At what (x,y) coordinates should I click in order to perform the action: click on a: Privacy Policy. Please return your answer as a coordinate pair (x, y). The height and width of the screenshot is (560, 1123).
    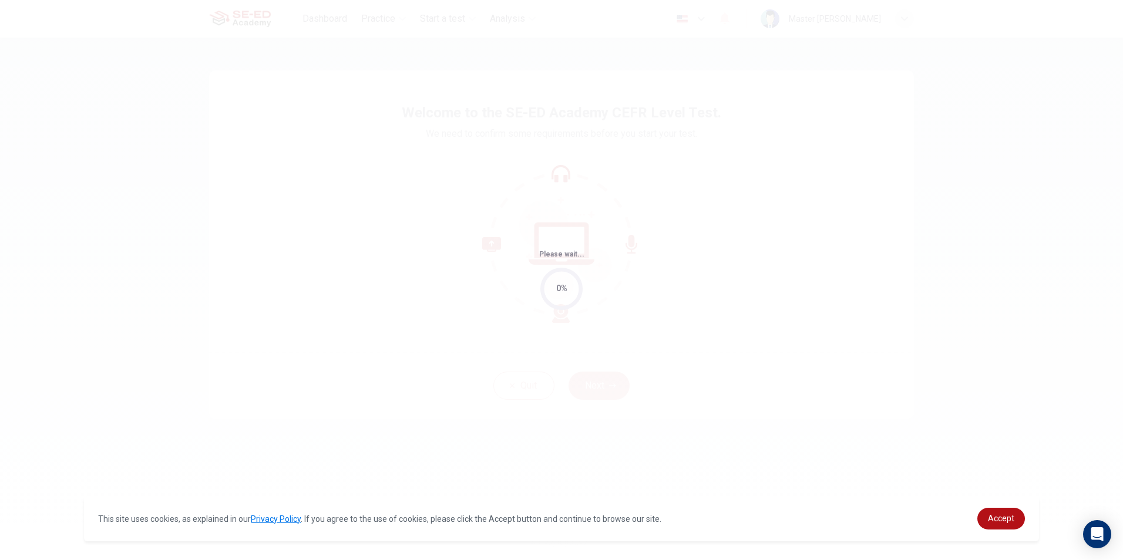
    Looking at the image, I should click on (275, 519).